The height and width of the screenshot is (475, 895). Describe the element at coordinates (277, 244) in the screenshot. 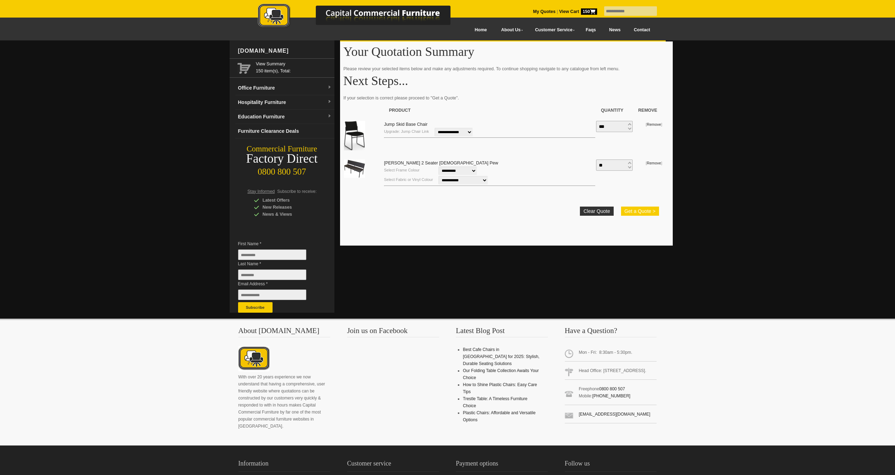

I see `span: First Name *` at that location.